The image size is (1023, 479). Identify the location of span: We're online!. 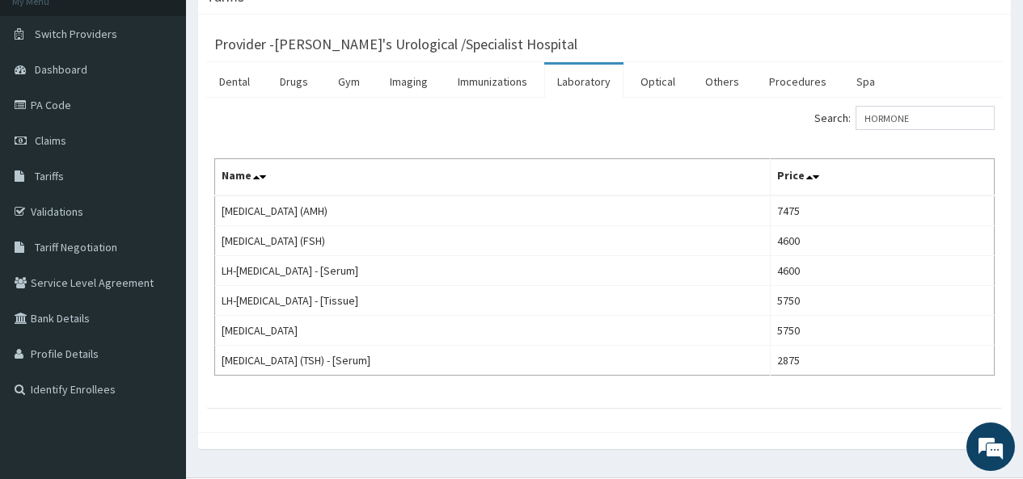
(158, 221).